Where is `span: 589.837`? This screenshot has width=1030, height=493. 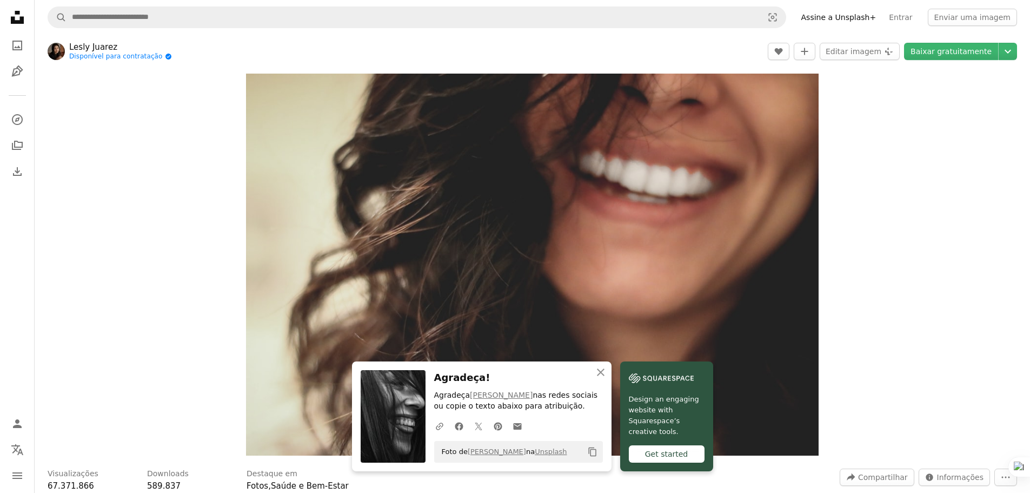
span: 589.837 is located at coordinates (164, 486).